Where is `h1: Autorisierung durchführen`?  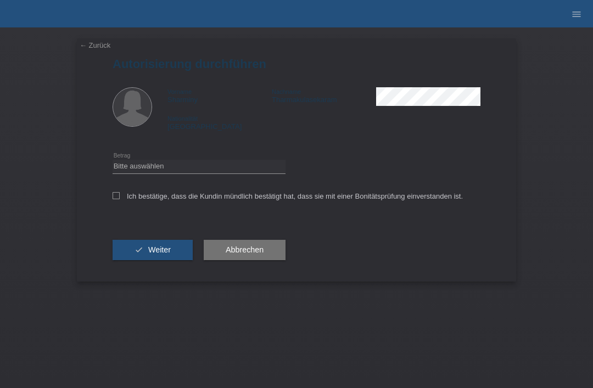
h1: Autorisierung durchführen is located at coordinates (297, 64).